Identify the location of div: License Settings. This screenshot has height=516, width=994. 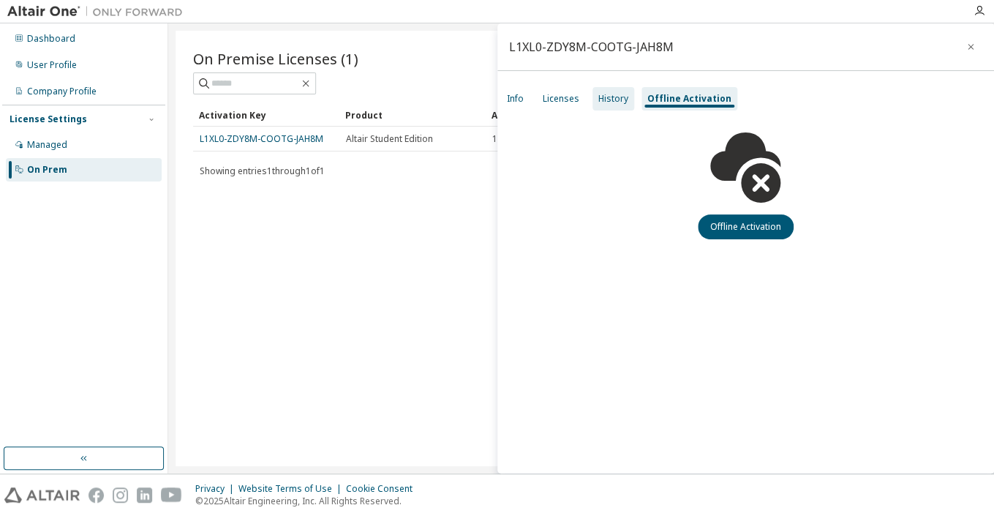
(48, 119).